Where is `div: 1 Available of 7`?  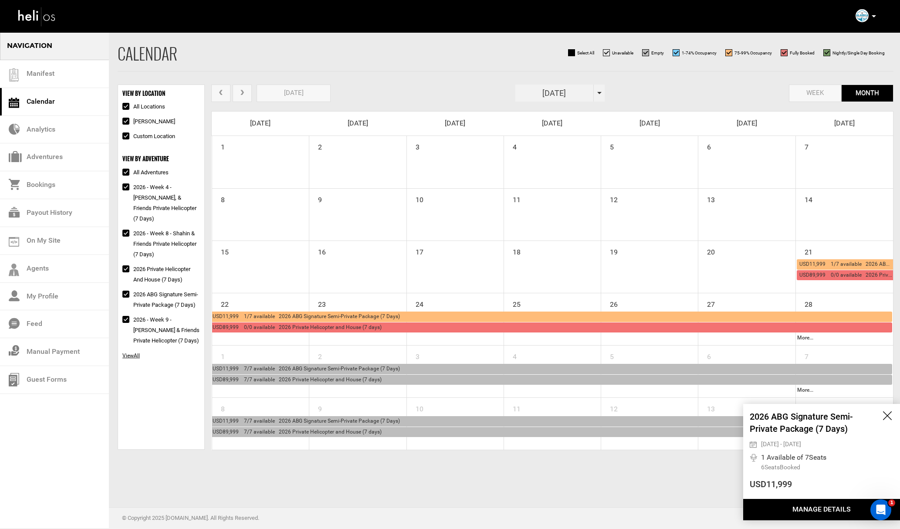 div: 1 Available of 7 is located at coordinates (794, 458).